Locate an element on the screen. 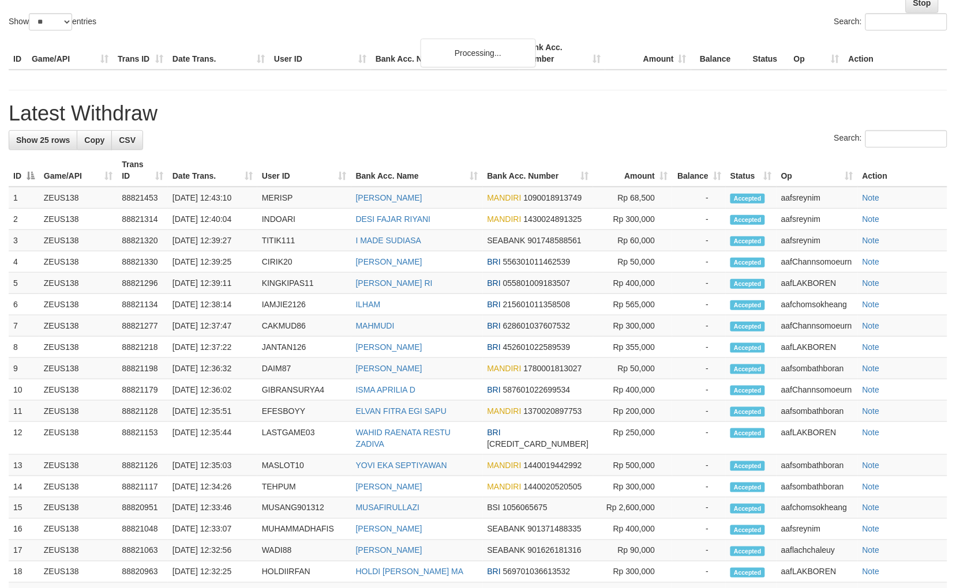 The height and width of the screenshot is (588, 956). td: 88821218 is located at coordinates (142, 347).